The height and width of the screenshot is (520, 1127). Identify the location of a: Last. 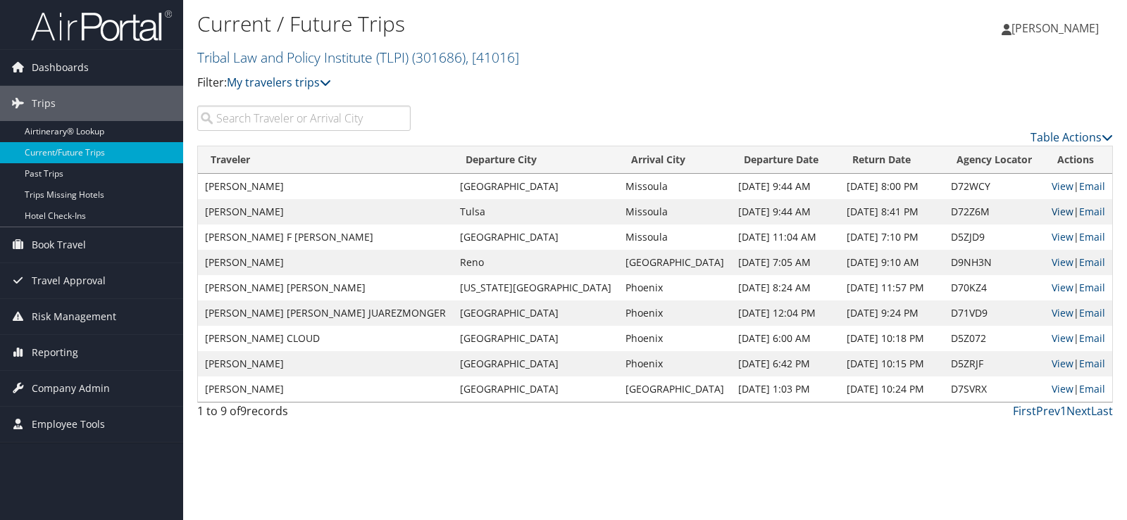
(1101, 411).